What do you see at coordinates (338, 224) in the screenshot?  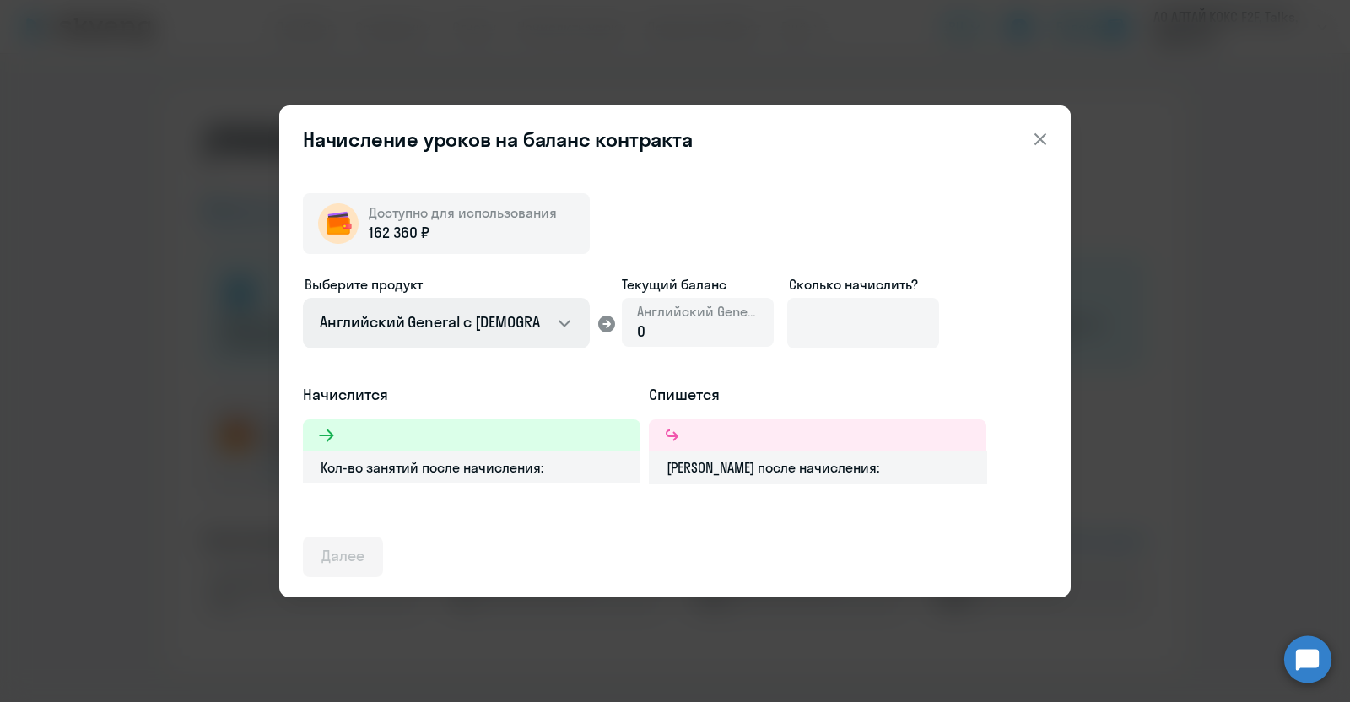 I see `img: wallet-circle.png` at bounding box center [338, 224].